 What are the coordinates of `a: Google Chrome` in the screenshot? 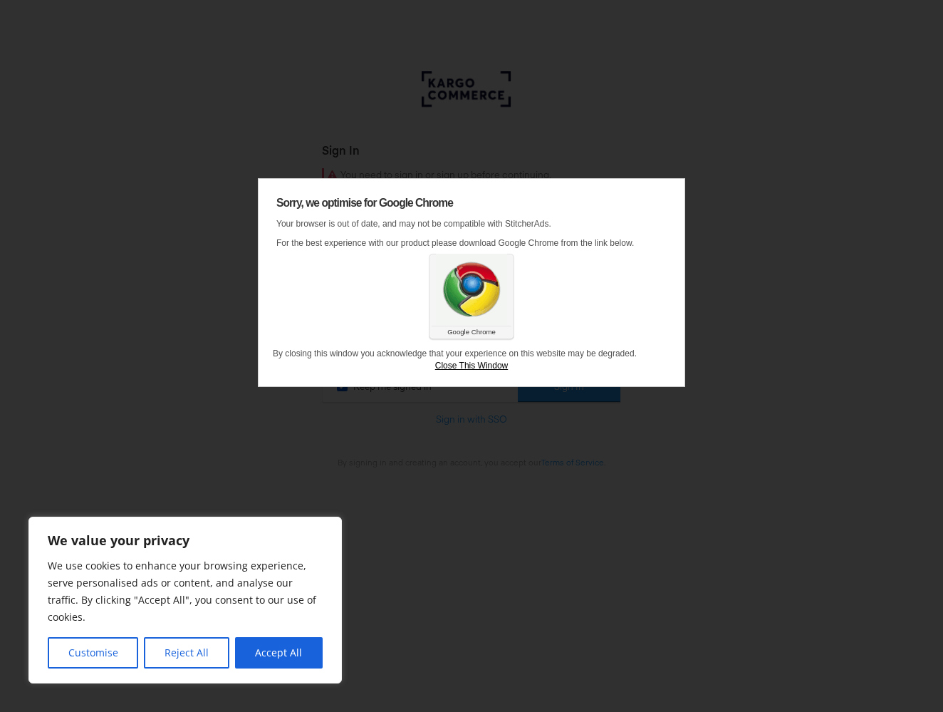 It's located at (472, 331).